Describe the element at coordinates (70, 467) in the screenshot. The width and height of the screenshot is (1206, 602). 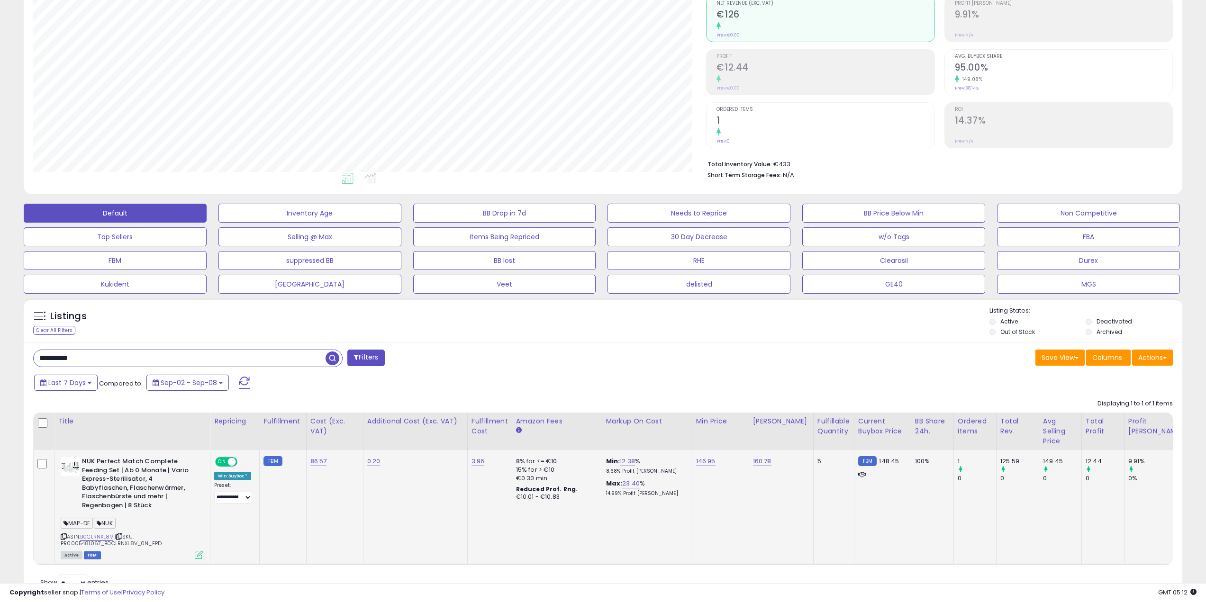
I see `img: 41te1wGPoHL._SL40_.jpg` at that location.